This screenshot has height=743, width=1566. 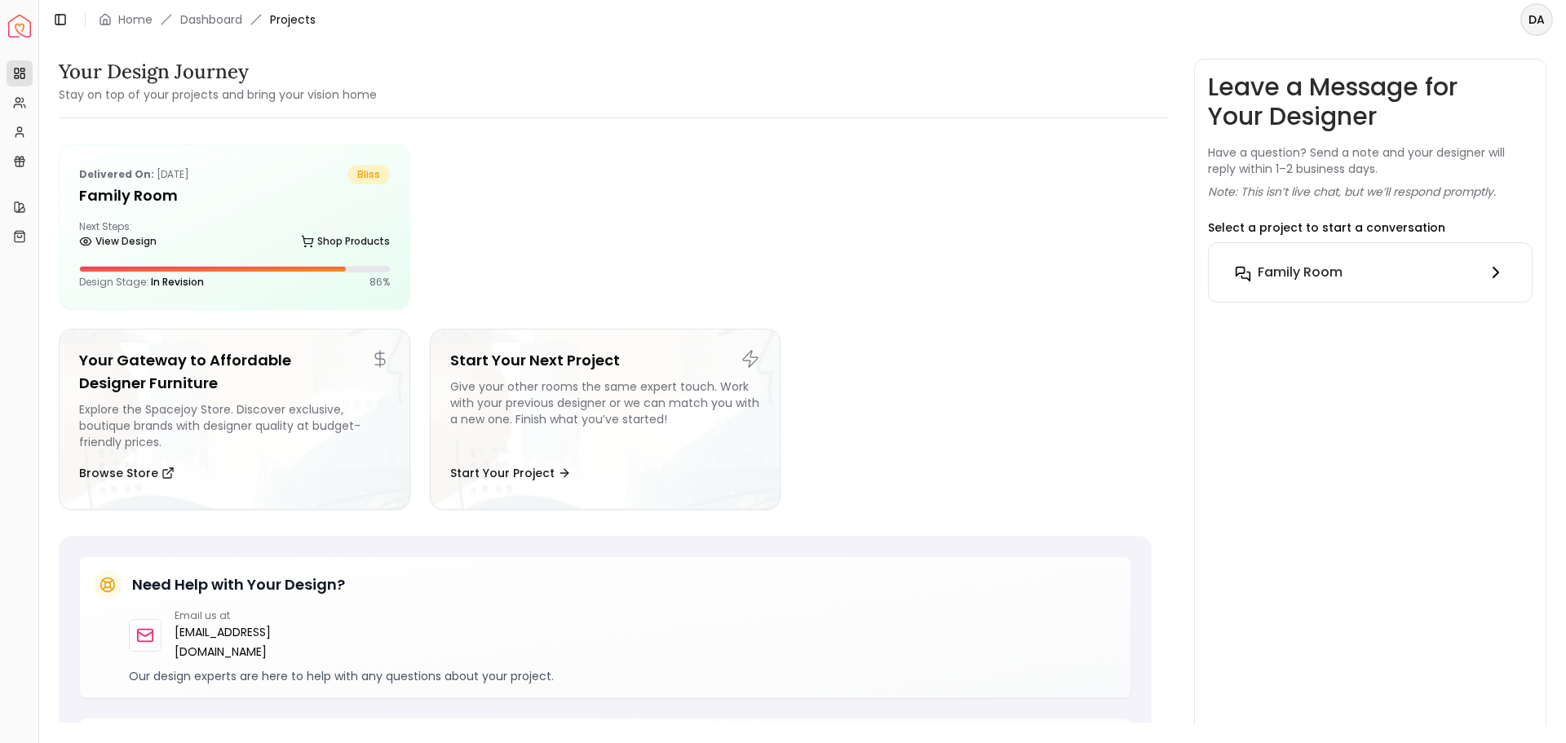 I want to click on a: Shop Products, so click(x=345, y=241).